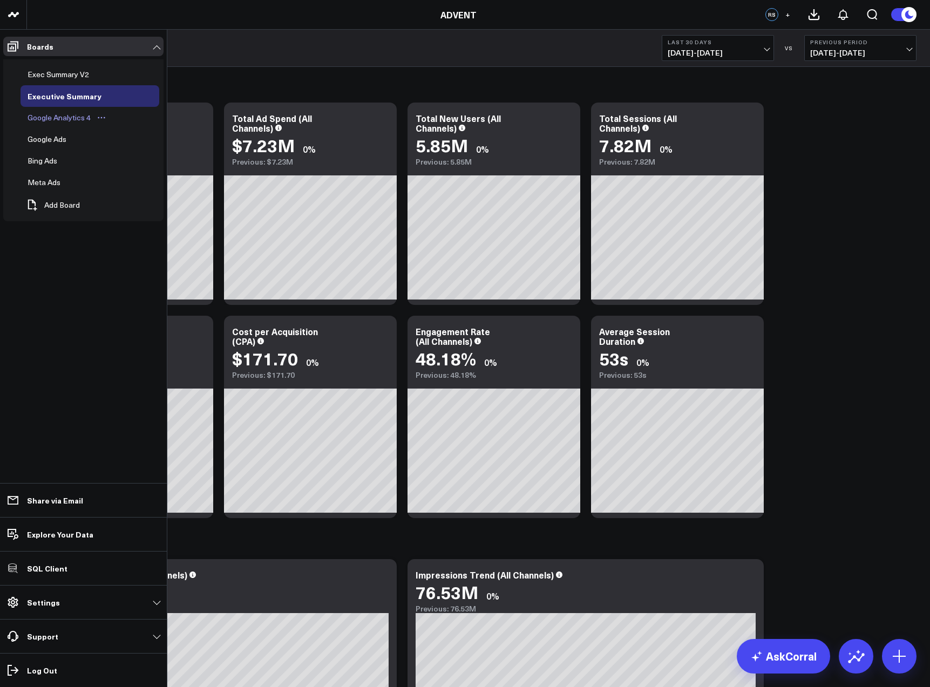 The image size is (930, 687). I want to click on div: 76.53M, so click(447, 592).